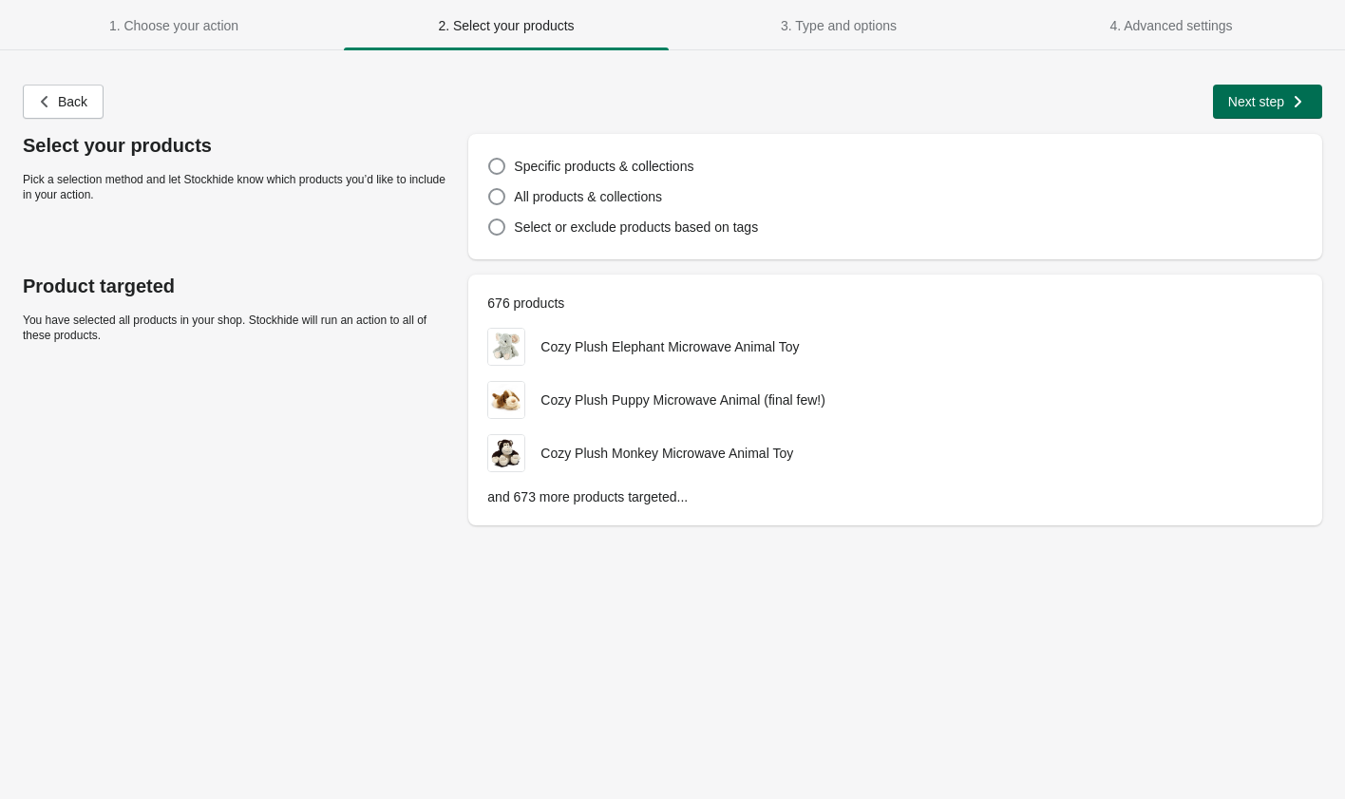 This screenshot has width=1345, height=799. What do you see at coordinates (236, 286) in the screenshot?
I see `p: Product targeted` at bounding box center [236, 286].